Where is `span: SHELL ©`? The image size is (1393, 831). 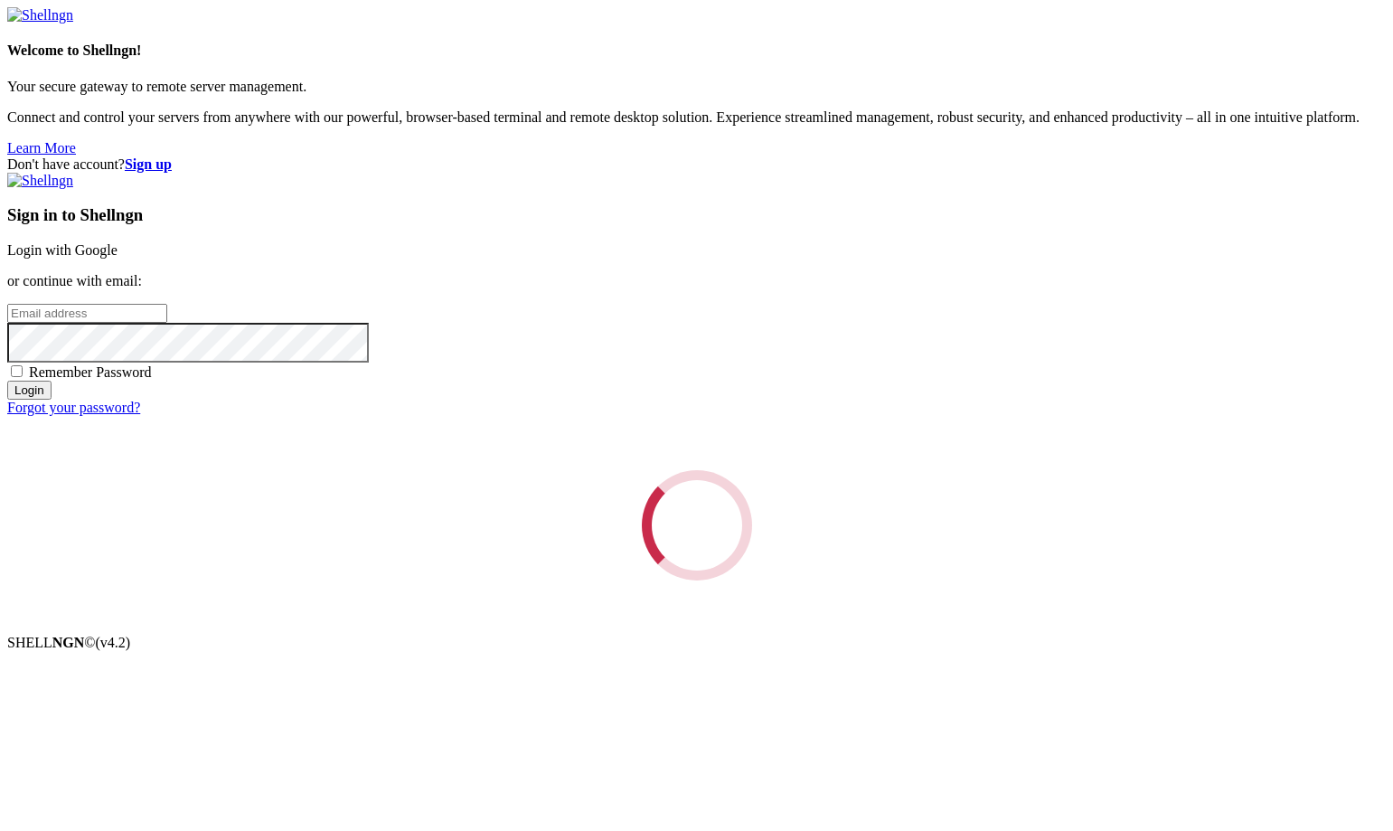 span: SHELL © is located at coordinates (69, 642).